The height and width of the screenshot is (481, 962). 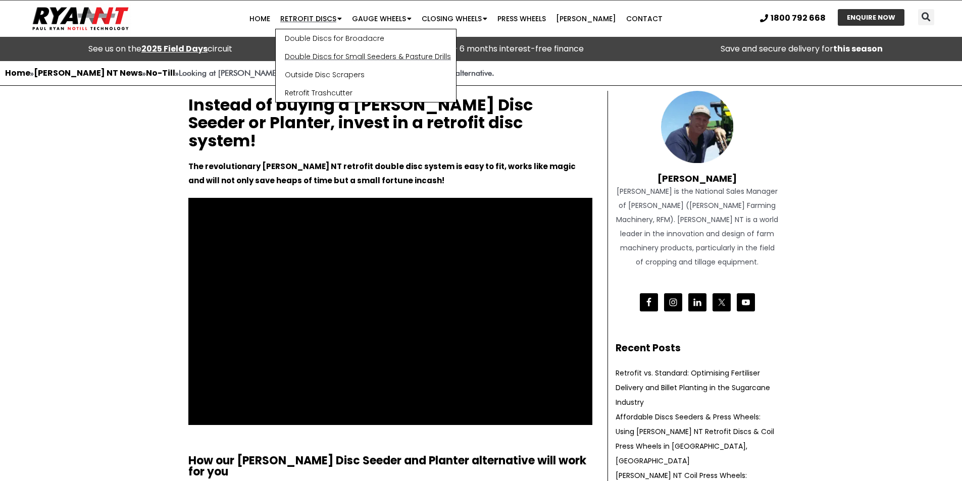 What do you see at coordinates (802, 49) in the screenshot?
I see `p: Save and secure delivery for` at bounding box center [802, 49].